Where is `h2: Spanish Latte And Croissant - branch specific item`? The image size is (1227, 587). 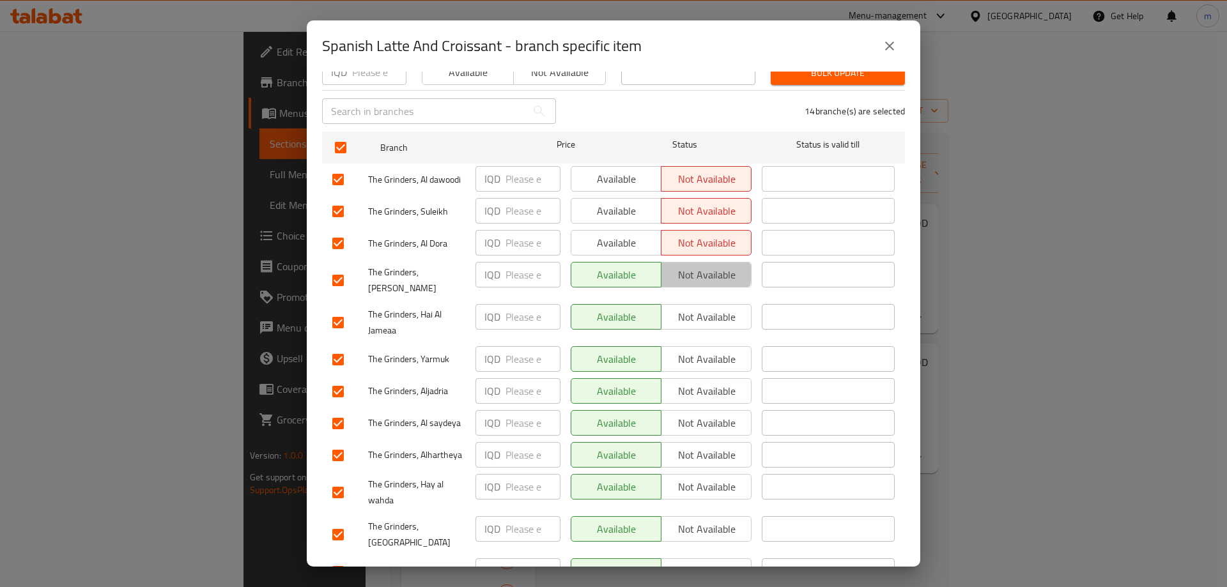
h2: Spanish Latte And Croissant - branch specific item is located at coordinates (482, 46).